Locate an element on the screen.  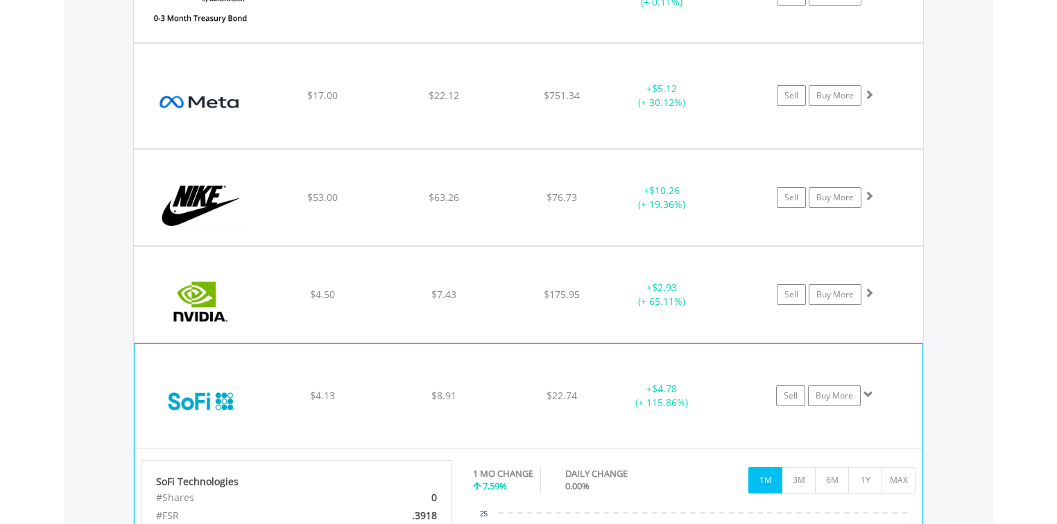
span: 0.00% is located at coordinates (577, 486).